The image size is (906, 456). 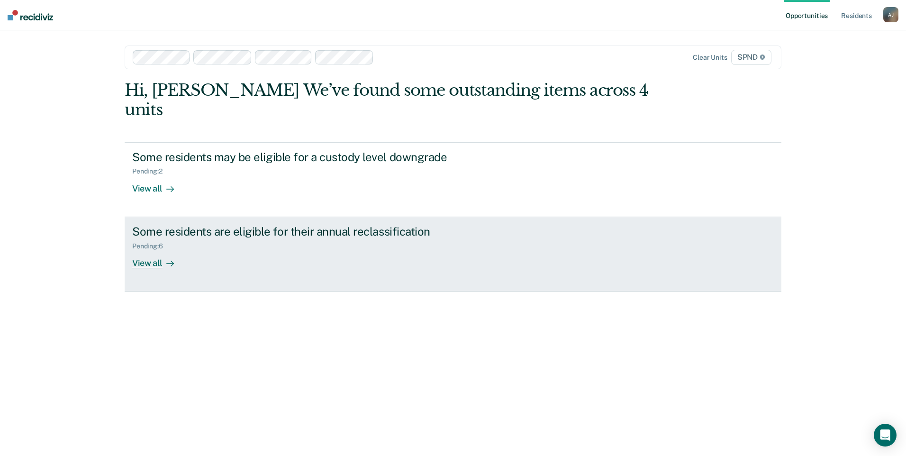 What do you see at coordinates (885, 435) in the screenshot?
I see `div: Open Intercom Messenger` at bounding box center [885, 435].